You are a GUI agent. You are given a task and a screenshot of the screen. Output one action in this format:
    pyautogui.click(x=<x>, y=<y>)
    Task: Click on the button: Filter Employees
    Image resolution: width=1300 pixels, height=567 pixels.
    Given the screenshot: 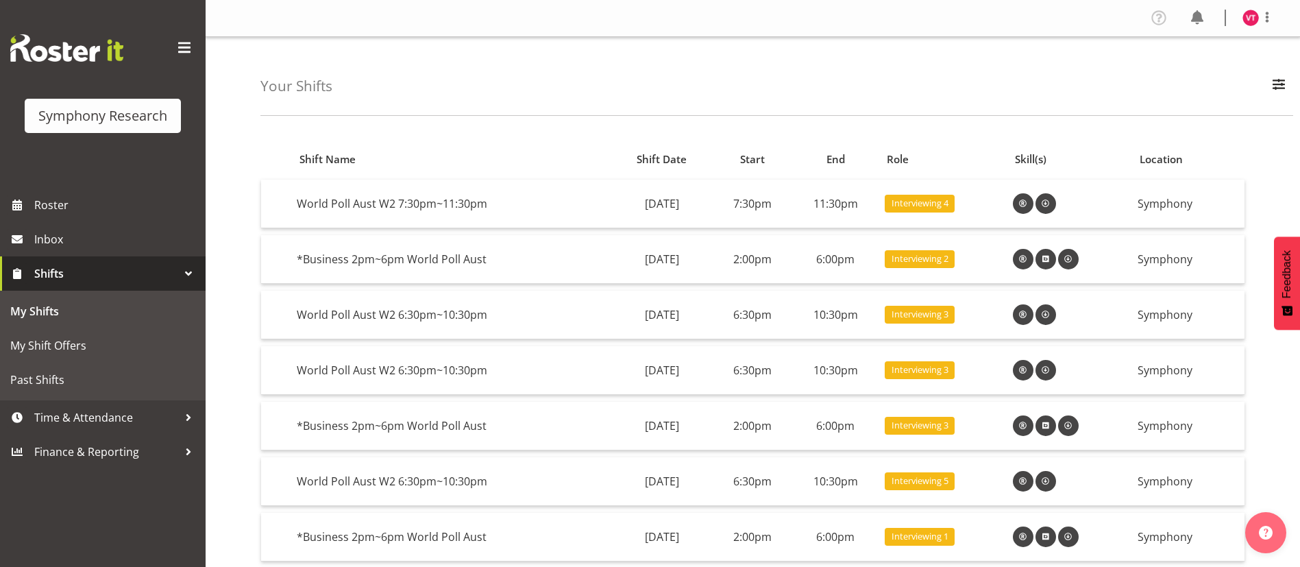 What is the action you would take?
    pyautogui.click(x=1279, y=86)
    